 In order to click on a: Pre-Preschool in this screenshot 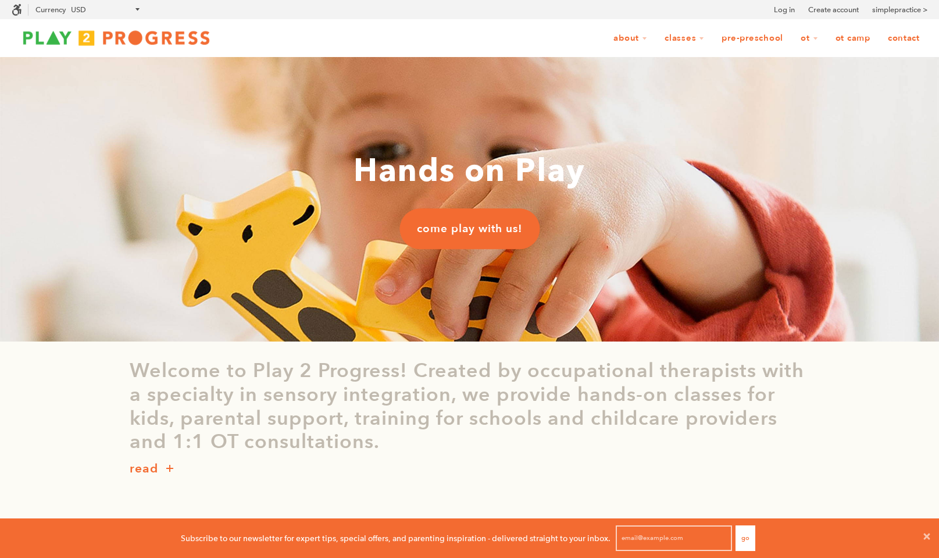, I will do `click(752, 38)`.